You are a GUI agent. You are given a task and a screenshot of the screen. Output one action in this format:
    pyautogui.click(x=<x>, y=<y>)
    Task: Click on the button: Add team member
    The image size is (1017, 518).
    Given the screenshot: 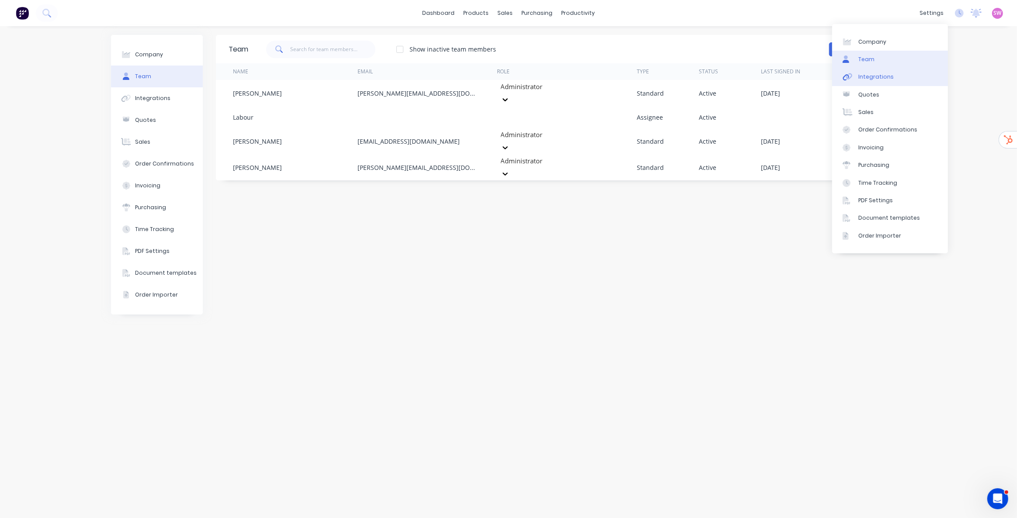 What is the action you would take?
    pyautogui.click(x=861, y=49)
    